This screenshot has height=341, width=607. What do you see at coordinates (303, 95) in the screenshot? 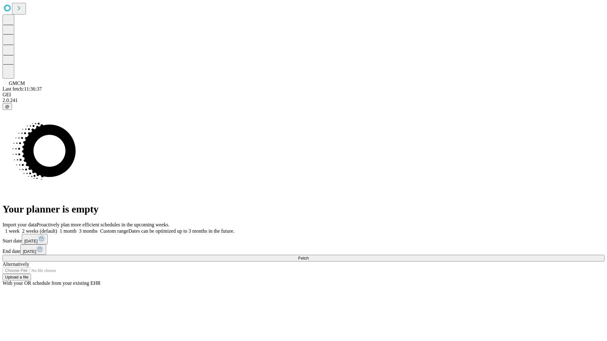
I see `div: GEI` at bounding box center [303, 95].